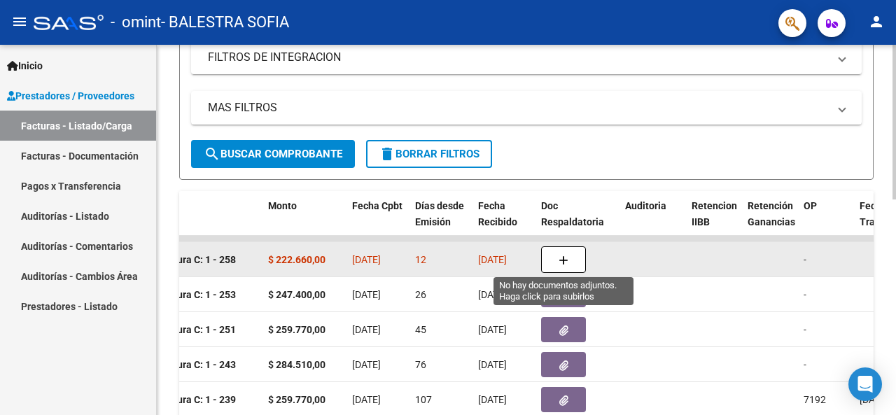 The height and width of the screenshot is (415, 896). What do you see at coordinates (518, 57) in the screenshot?
I see `mat-panel-title: FILTROS DE INTEGRACION` at bounding box center [518, 57].